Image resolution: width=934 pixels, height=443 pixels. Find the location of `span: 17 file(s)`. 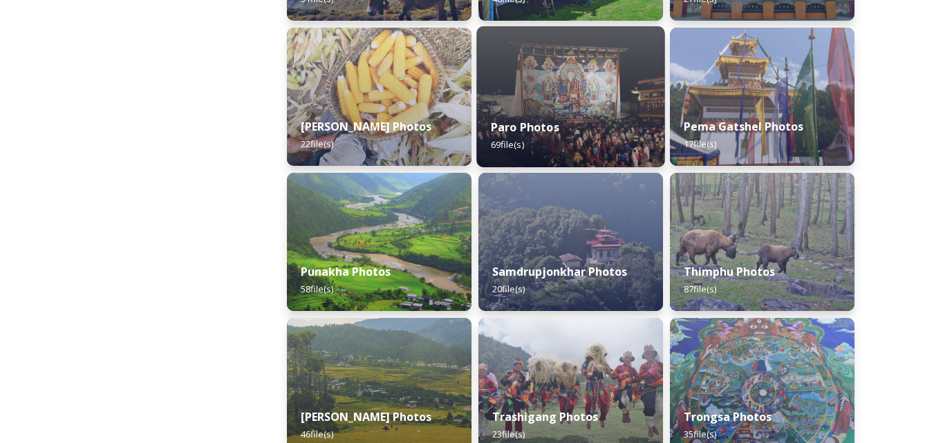

span: 17 file(s) is located at coordinates (700, 144).